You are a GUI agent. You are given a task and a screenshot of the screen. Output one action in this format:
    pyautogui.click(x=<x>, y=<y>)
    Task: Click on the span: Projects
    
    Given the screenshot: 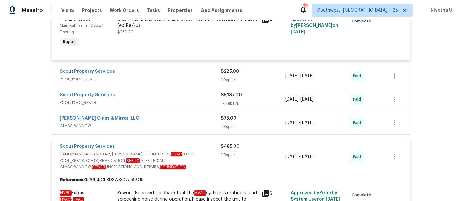 What is the action you would take?
    pyautogui.click(x=92, y=10)
    